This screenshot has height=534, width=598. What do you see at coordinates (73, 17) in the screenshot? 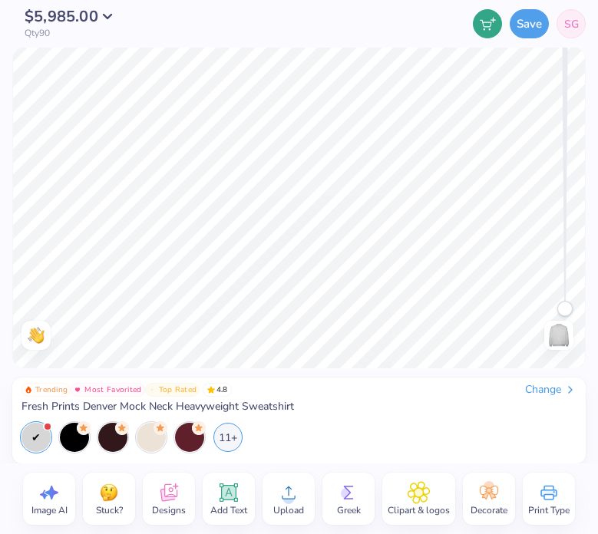
I see `button: $5,985.00` at bounding box center [73, 17].